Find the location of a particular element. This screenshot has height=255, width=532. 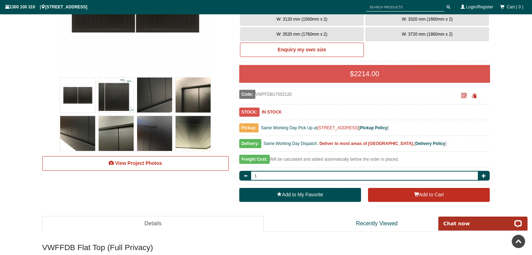

p: Chat now is located at coordinates (44, 15).